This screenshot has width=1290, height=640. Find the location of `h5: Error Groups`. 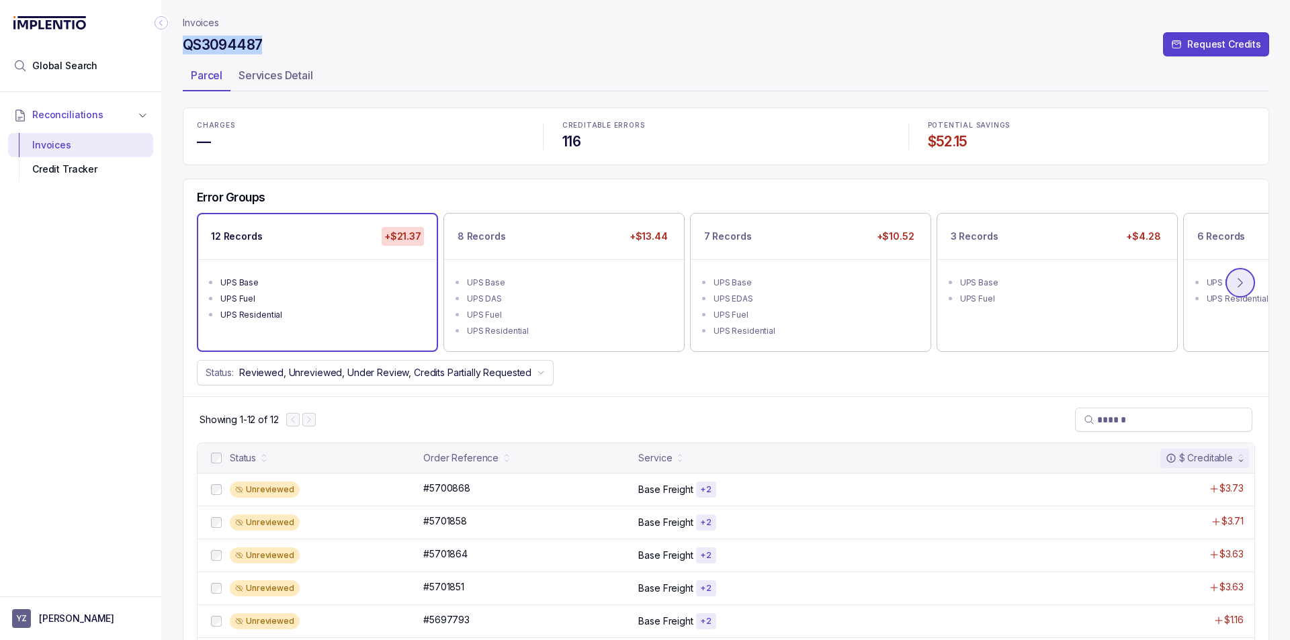

h5: Error Groups is located at coordinates (231, 198).